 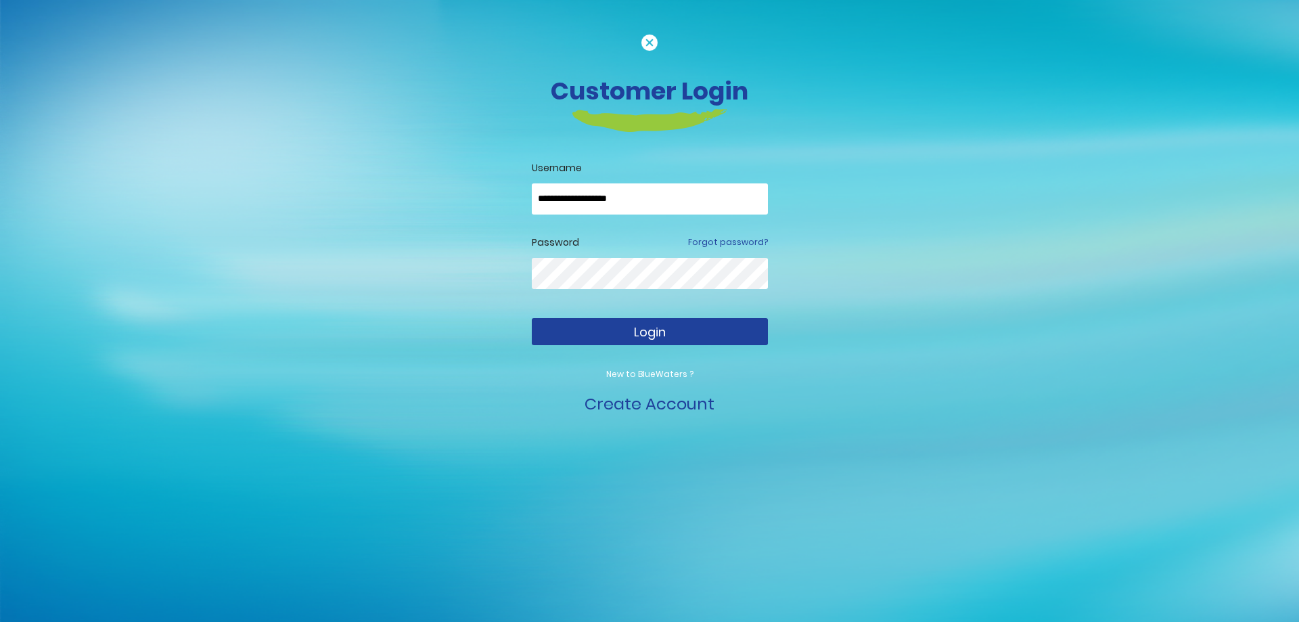 I want to click on img: login-heading-border.png, so click(x=650, y=120).